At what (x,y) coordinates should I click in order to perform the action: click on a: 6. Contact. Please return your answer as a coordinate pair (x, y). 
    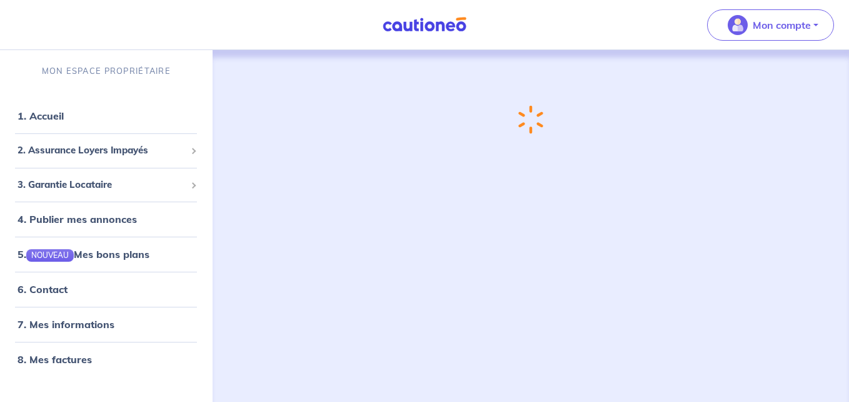
    Looking at the image, I should click on (43, 289).